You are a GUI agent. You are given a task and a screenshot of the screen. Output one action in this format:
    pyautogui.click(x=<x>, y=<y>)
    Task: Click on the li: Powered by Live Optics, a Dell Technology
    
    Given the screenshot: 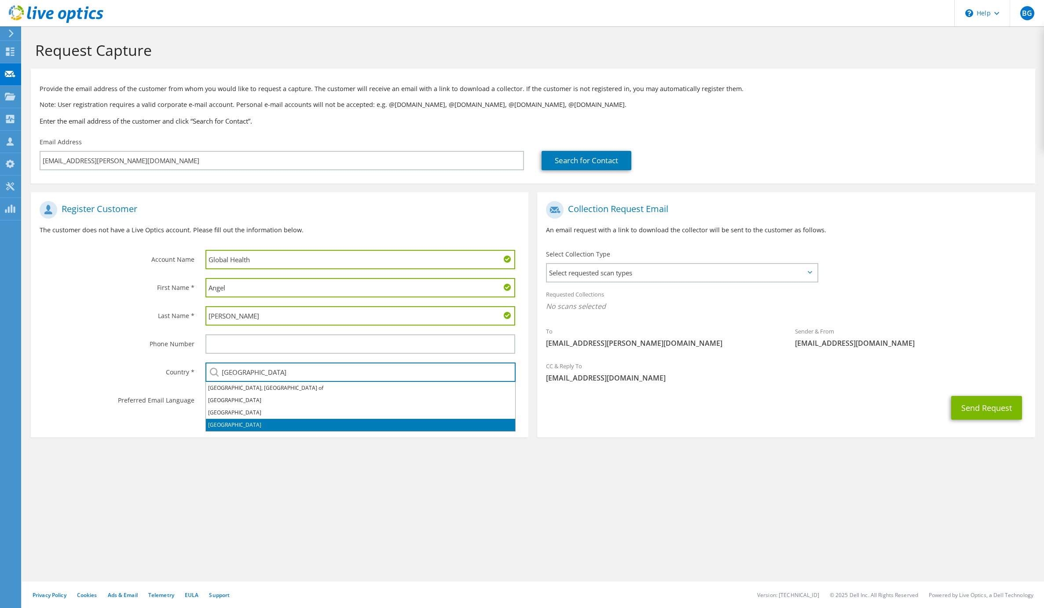 What is the action you would take?
    pyautogui.click(x=981, y=595)
    